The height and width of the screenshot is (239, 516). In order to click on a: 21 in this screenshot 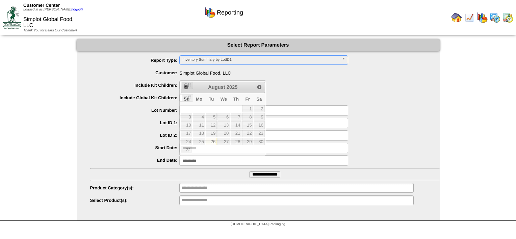, I will do `click(236, 133)`.